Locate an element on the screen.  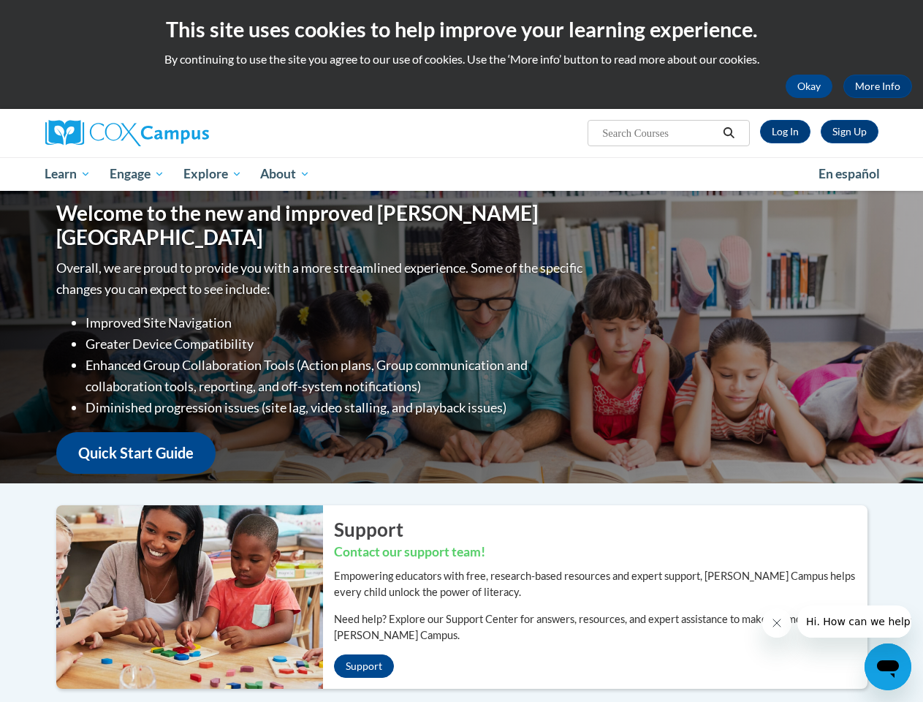
a: Cox Campus is located at coordinates (177, 133).